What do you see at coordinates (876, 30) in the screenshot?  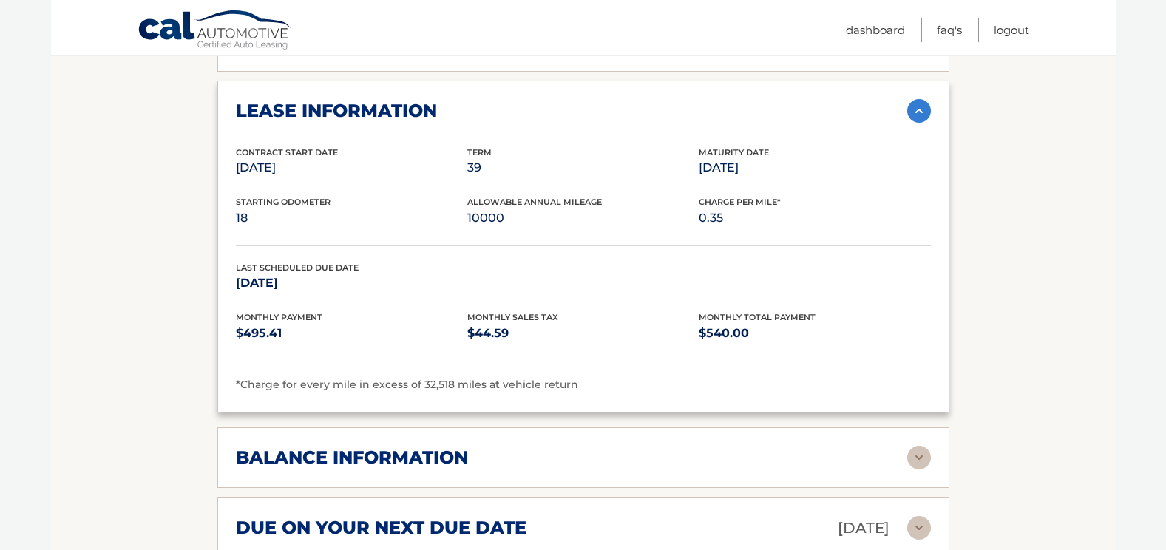 I see `a: Dashboard` at bounding box center [876, 30].